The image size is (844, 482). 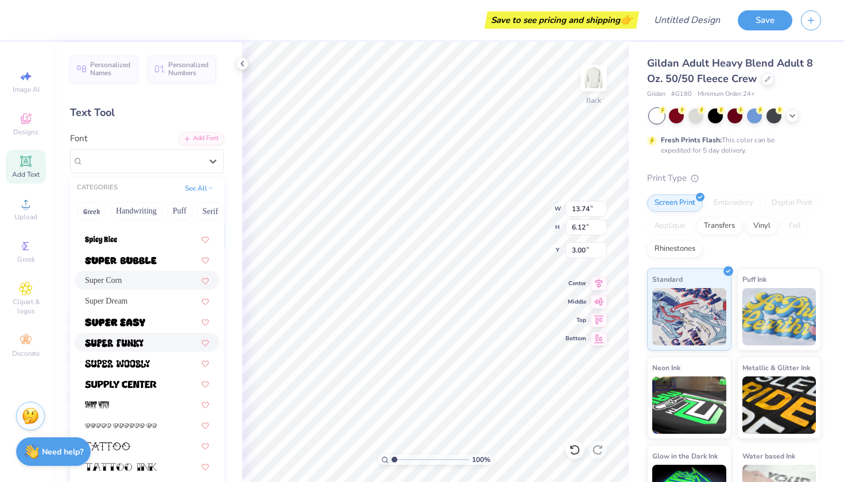 I want to click on img: Standard, so click(x=689, y=317).